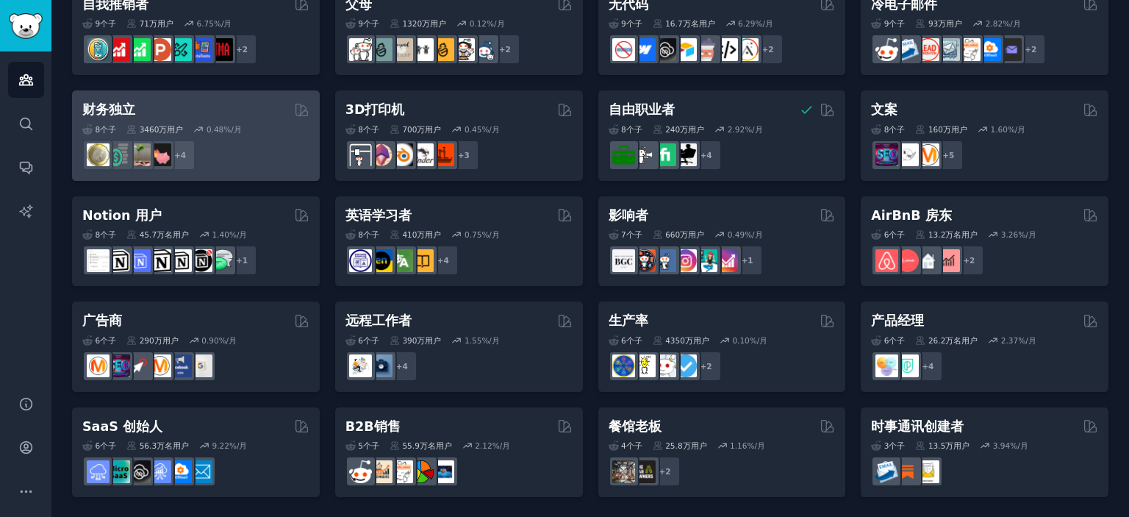 The image size is (1129, 517). I want to click on img: 软件即服务, so click(98, 471).